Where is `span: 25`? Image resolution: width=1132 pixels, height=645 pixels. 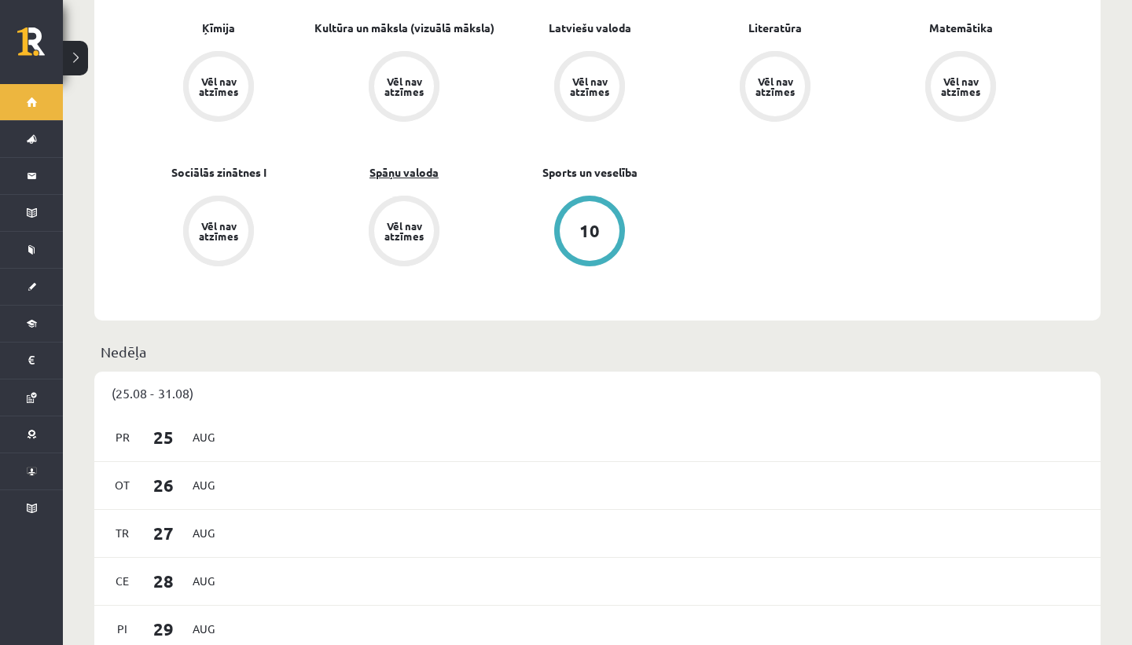
span: 25 is located at coordinates (164, 437).